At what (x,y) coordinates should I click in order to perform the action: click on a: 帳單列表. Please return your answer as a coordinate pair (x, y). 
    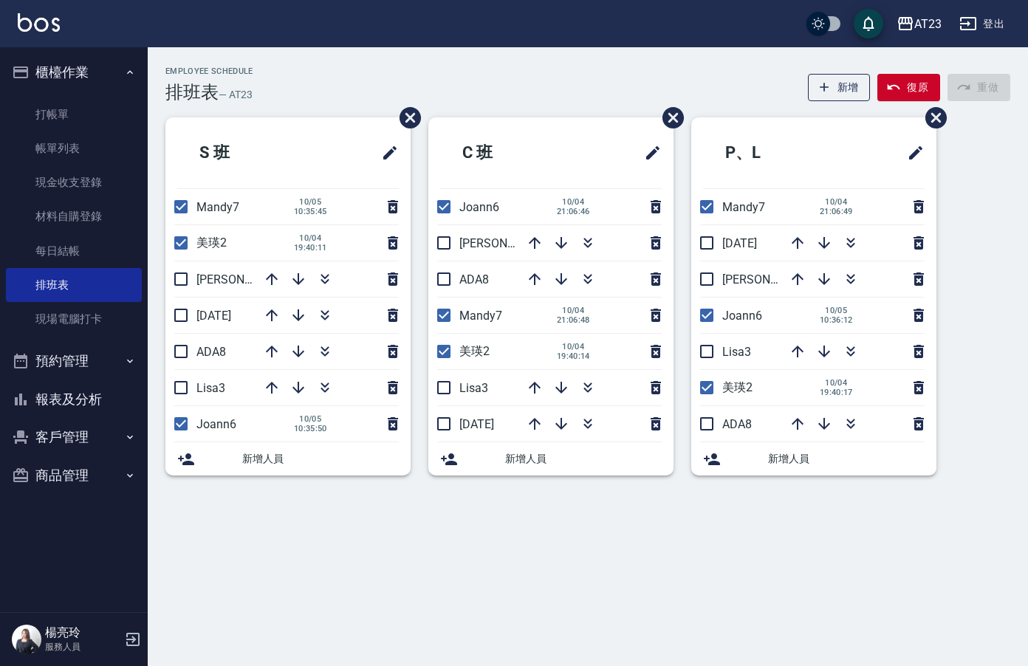
    Looking at the image, I should click on (74, 148).